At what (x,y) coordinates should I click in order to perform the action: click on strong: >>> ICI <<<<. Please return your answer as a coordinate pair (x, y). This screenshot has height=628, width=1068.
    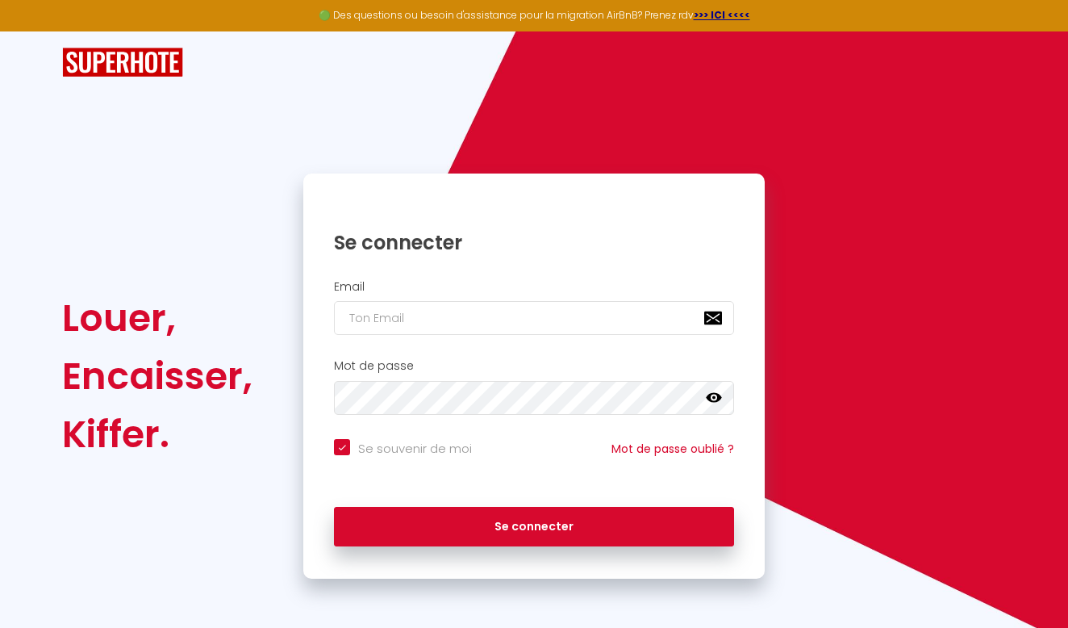
    Looking at the image, I should click on (722, 15).